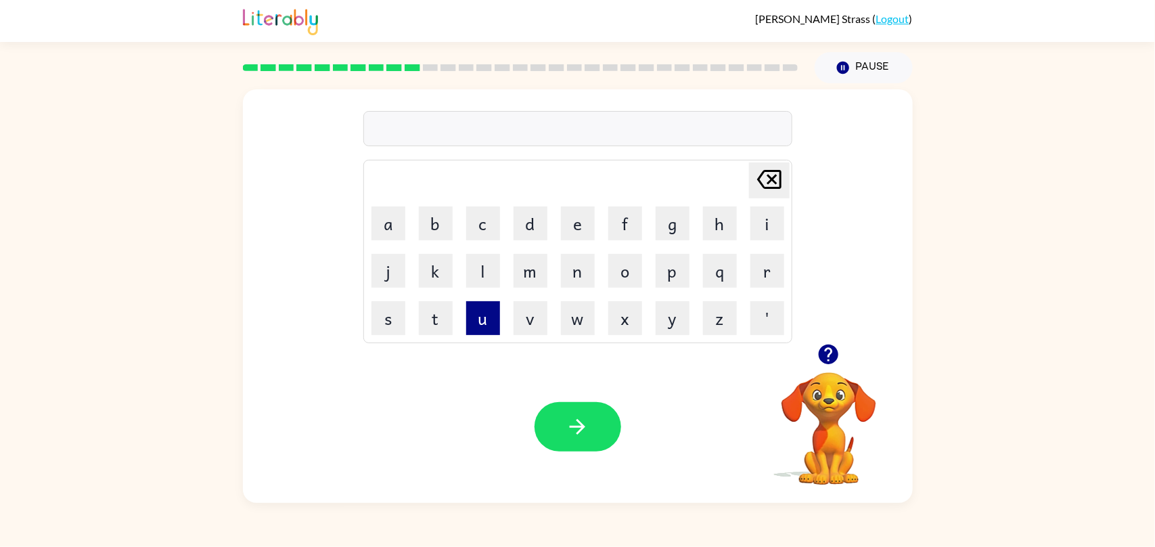 The image size is (1155, 547). What do you see at coordinates (892, 18) in the screenshot?
I see `a: Logout` at bounding box center [892, 18].